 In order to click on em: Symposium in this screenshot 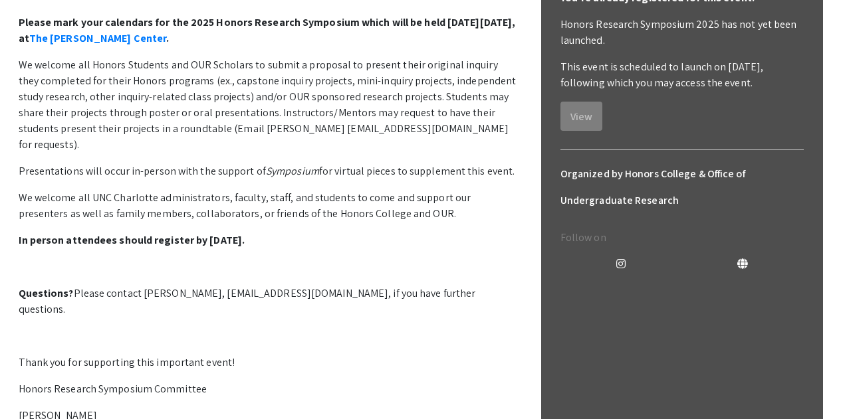, I will do `click(292, 171)`.